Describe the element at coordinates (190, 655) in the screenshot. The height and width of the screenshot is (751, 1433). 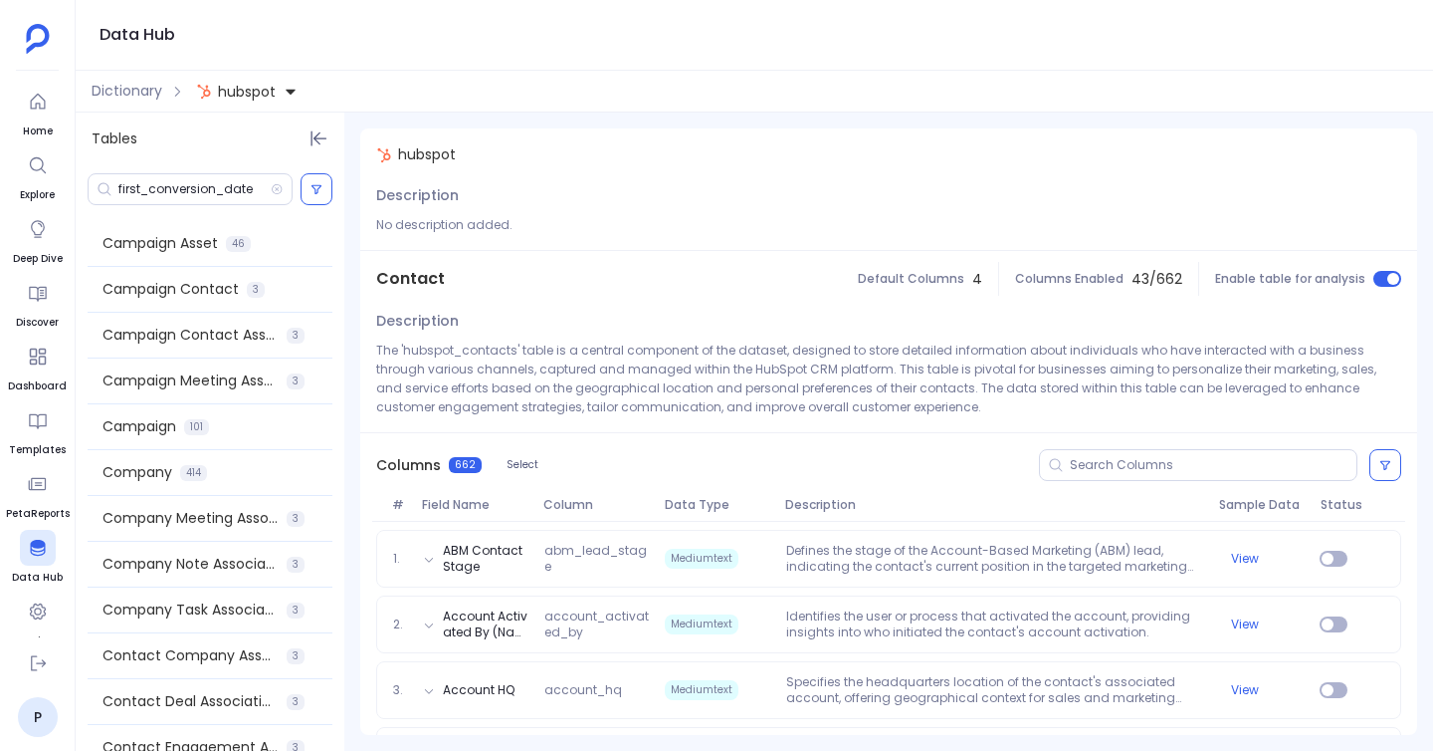
I see `span: Contact Company Association` at that location.